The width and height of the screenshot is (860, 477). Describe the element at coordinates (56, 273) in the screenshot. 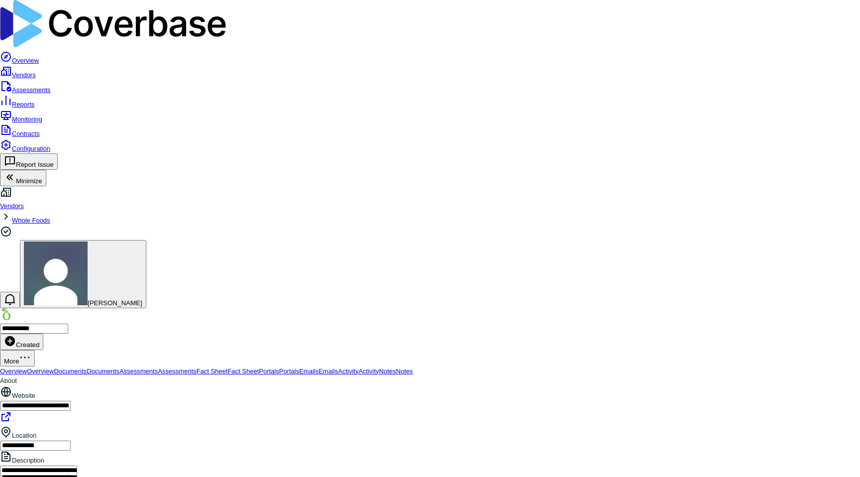

I see `img: Lili Jiang avatar` at that location.